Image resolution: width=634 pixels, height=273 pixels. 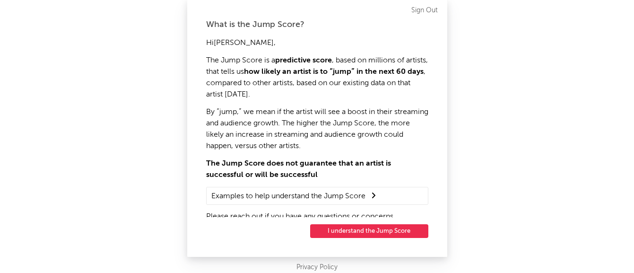 I want to click on strong: predictive score, so click(x=304, y=61).